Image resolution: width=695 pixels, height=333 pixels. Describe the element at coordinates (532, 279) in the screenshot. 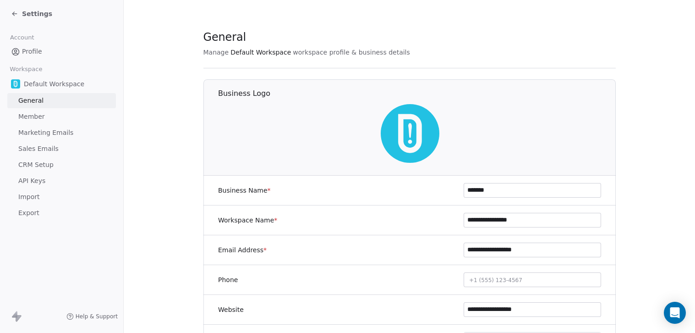

I see `button: +1 (555) 123-4567` at that location.